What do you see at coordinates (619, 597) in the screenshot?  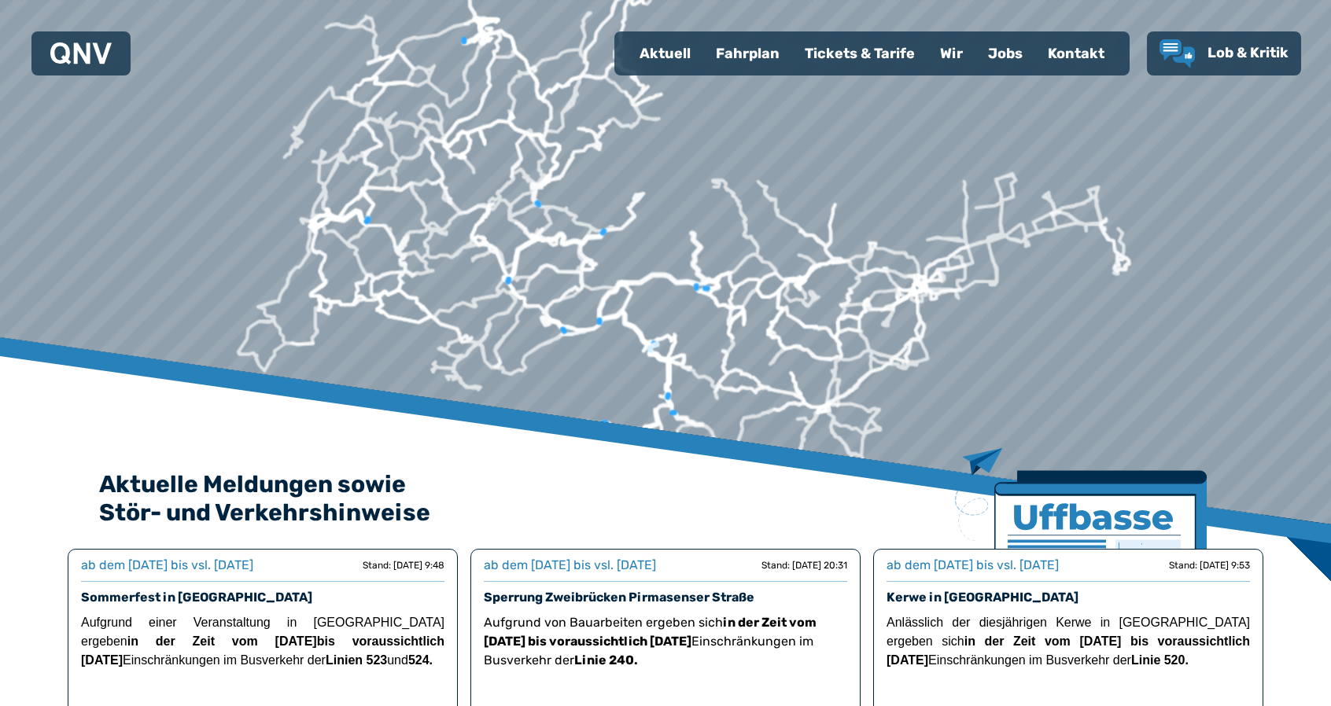 I see `a: Sperrung Zweibrücken Pirmasenser Straße` at bounding box center [619, 597].